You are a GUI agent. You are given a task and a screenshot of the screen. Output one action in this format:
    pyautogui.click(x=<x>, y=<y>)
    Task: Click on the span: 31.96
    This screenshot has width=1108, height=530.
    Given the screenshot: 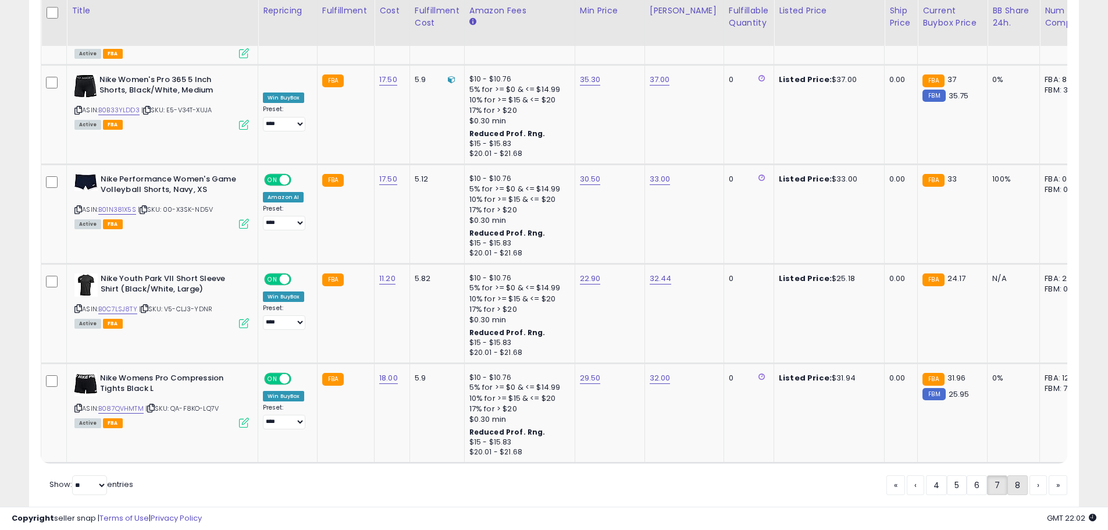 What is the action you would take?
    pyautogui.click(x=957, y=378)
    